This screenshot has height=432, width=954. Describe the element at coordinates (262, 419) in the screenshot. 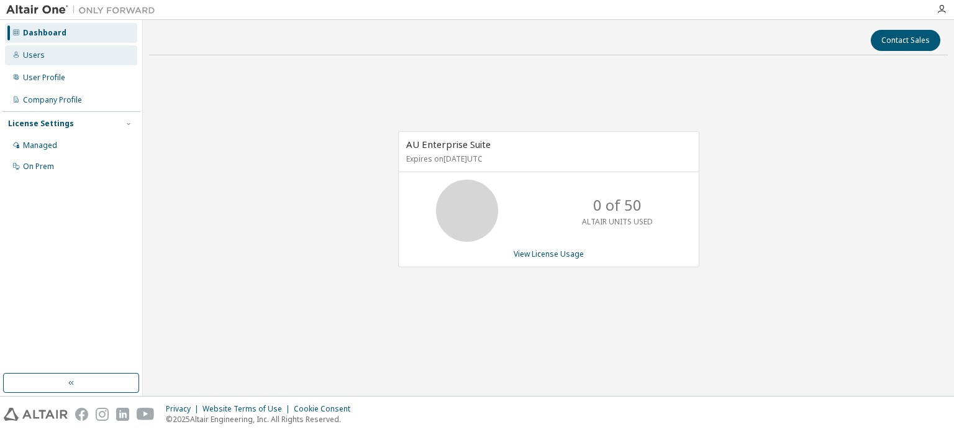

I see `p: © 2025 Altair Engineering, Inc. All Rights Reserved.` at that location.